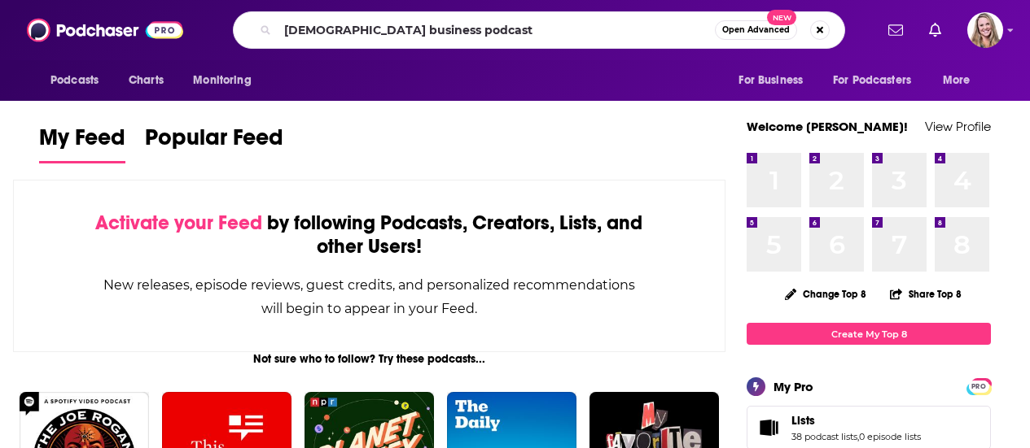 The height and width of the screenshot is (448, 1030). Describe the element at coordinates (74, 81) in the screenshot. I see `span: Podcasts` at that location.